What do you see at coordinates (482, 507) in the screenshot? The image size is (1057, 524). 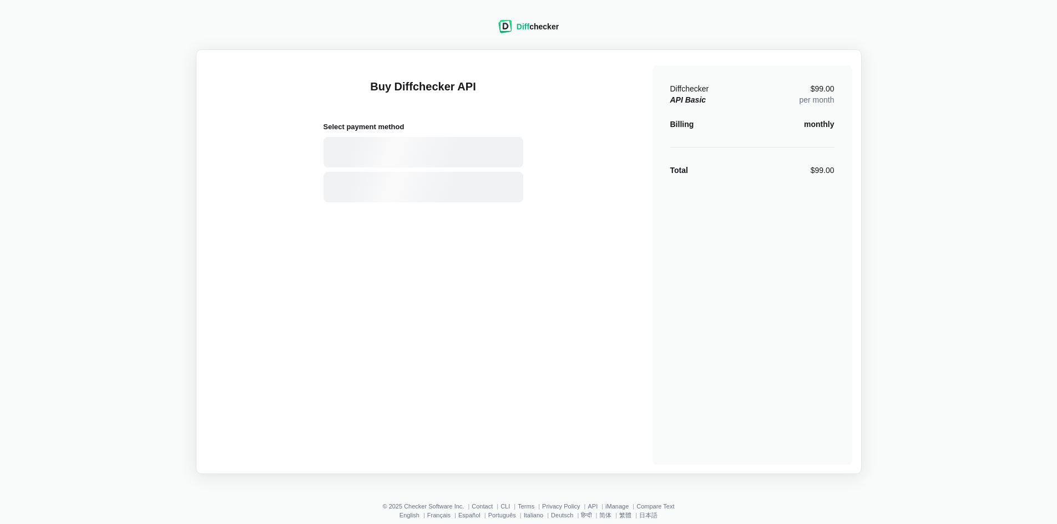 I see `a: Contact` at bounding box center [482, 507].